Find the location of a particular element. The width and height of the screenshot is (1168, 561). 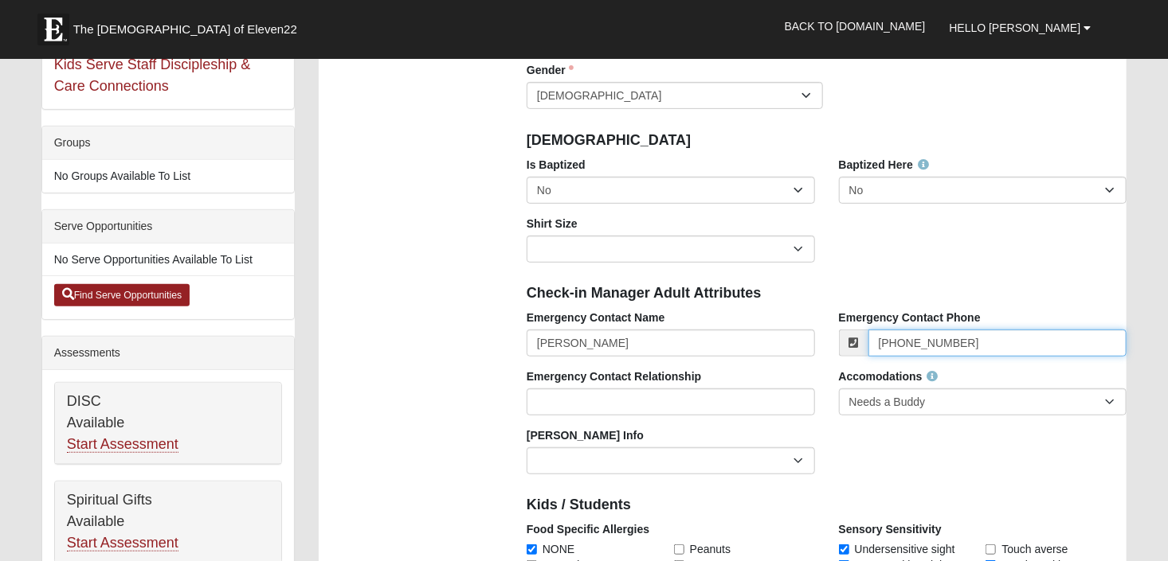

li: No Groups Available To List is located at coordinates (168, 176).